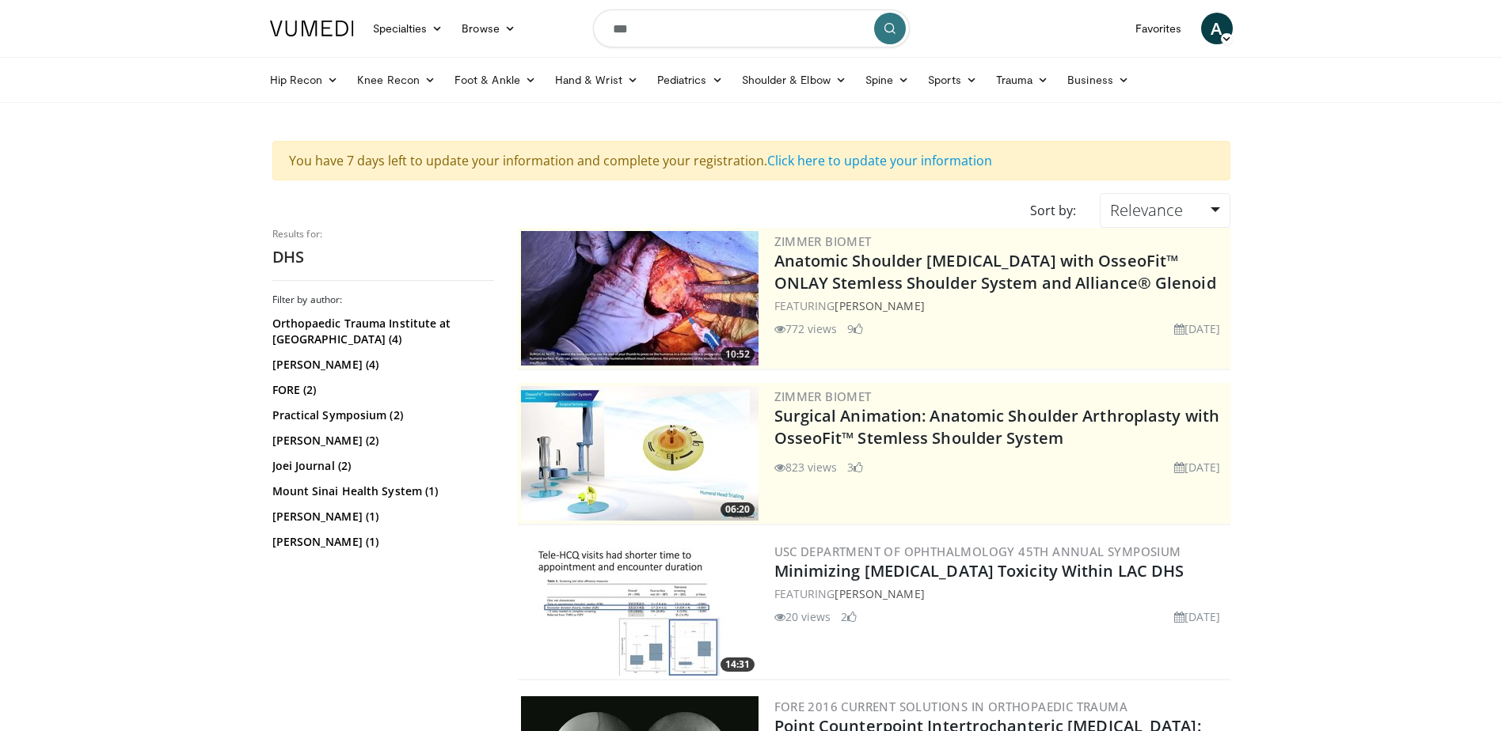 This screenshot has width=1502, height=731. What do you see at coordinates (952, 80) in the screenshot?
I see `a: Sports` at bounding box center [952, 80].